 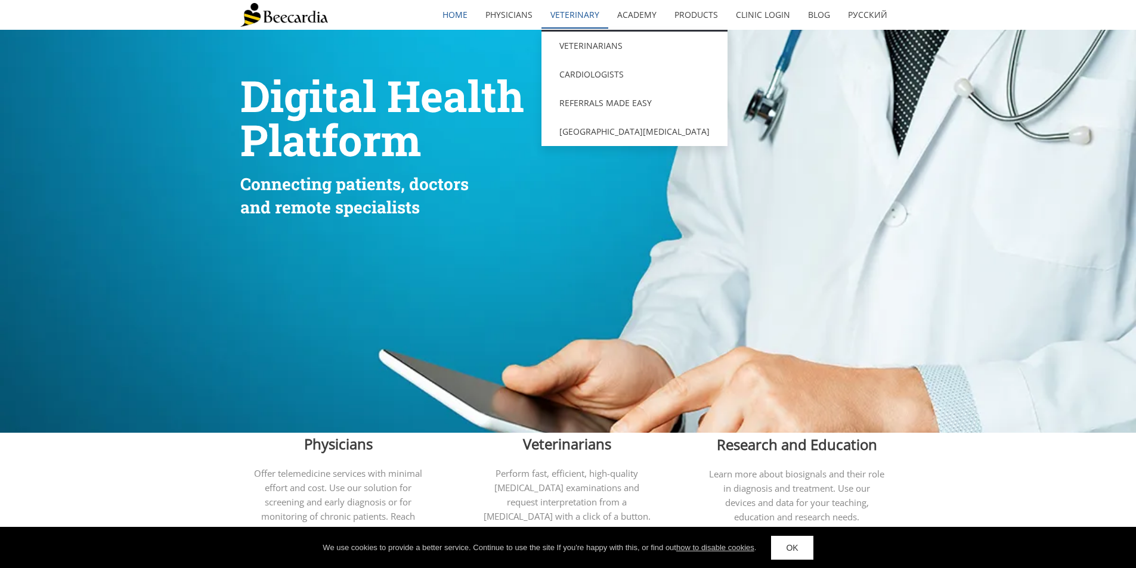 I want to click on span: Digital Health, so click(x=382, y=95).